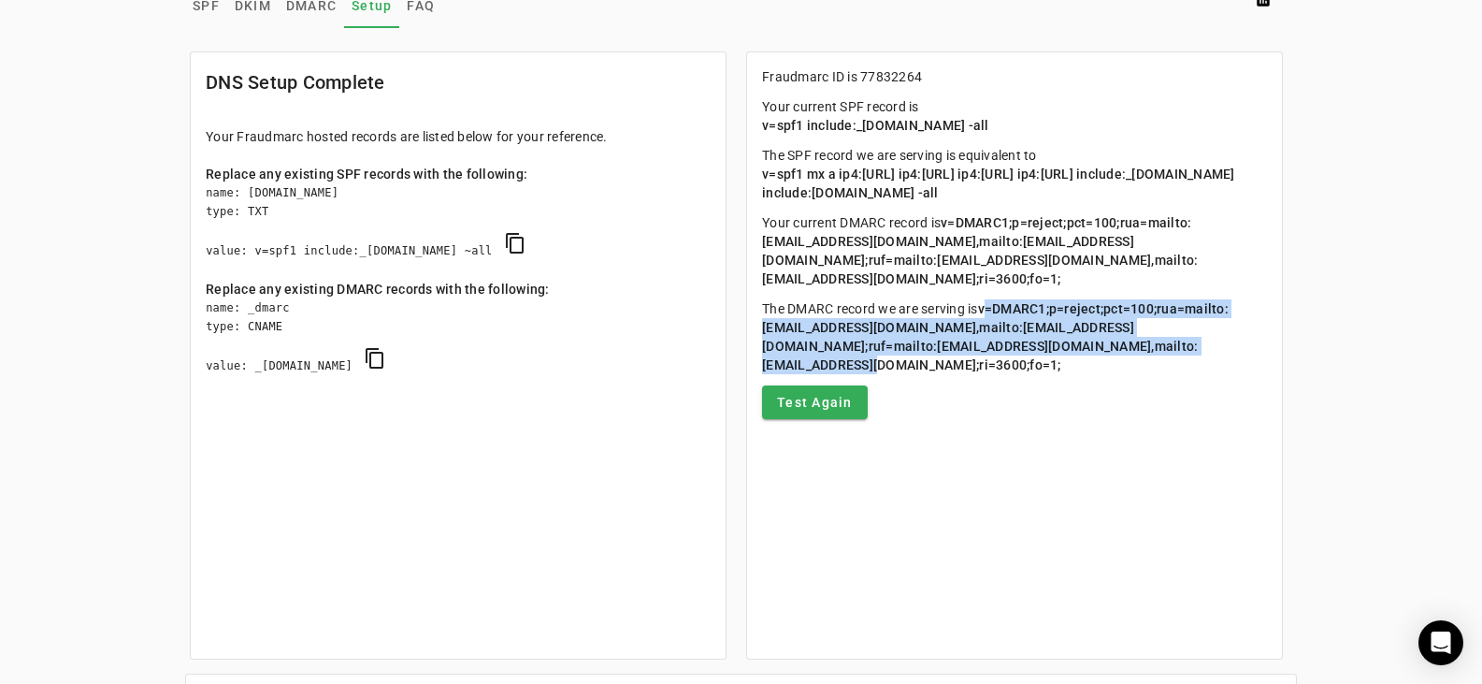  Describe the element at coordinates (1015, 251) in the screenshot. I see `p: Your current DMARC record is` at that location.